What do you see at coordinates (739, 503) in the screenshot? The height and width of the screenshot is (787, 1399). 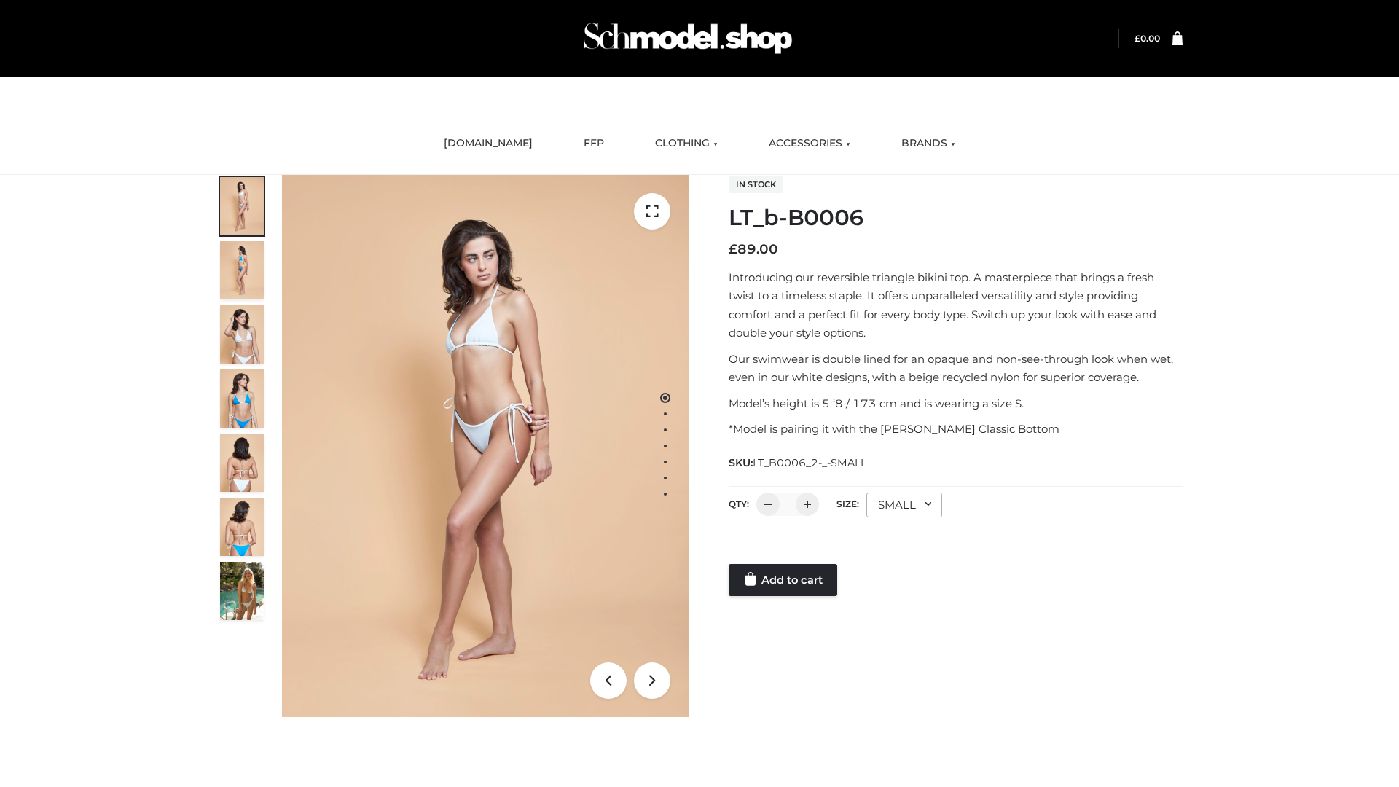 I see `label: QTY:` at bounding box center [739, 503].